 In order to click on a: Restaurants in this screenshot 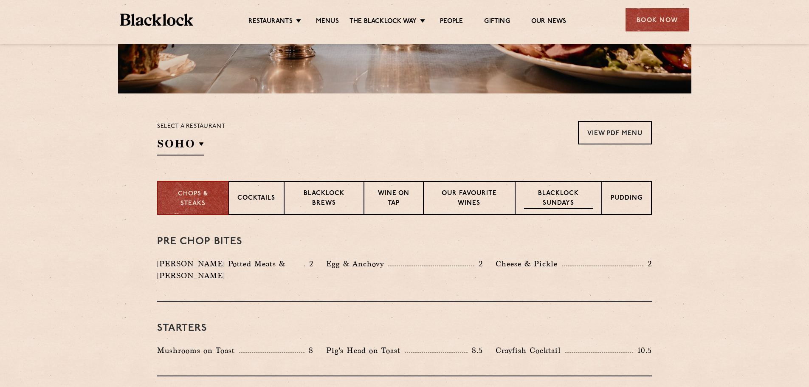, I will do `click(270, 22)`.